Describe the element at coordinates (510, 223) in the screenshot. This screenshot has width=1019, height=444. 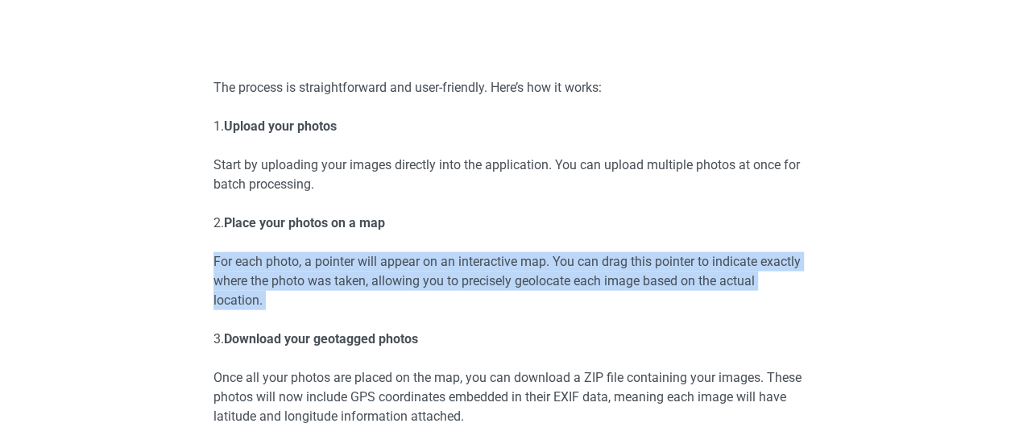
I see `p: 2.` at that location.